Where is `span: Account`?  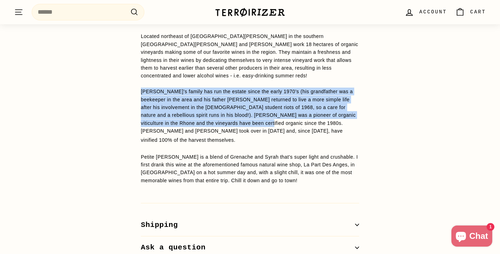 span: Account is located at coordinates (433, 12).